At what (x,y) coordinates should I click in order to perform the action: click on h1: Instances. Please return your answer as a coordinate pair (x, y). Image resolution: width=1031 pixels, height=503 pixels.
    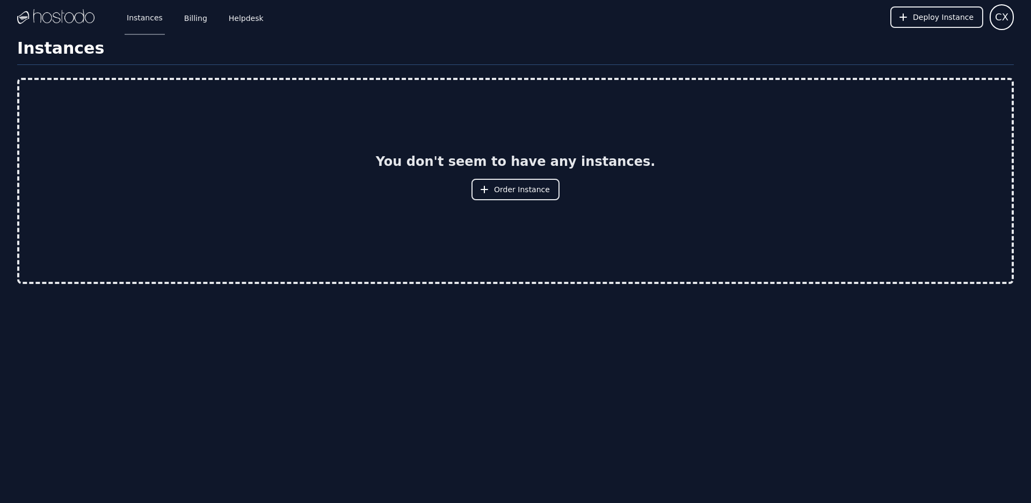
    Looking at the image, I should click on (516, 52).